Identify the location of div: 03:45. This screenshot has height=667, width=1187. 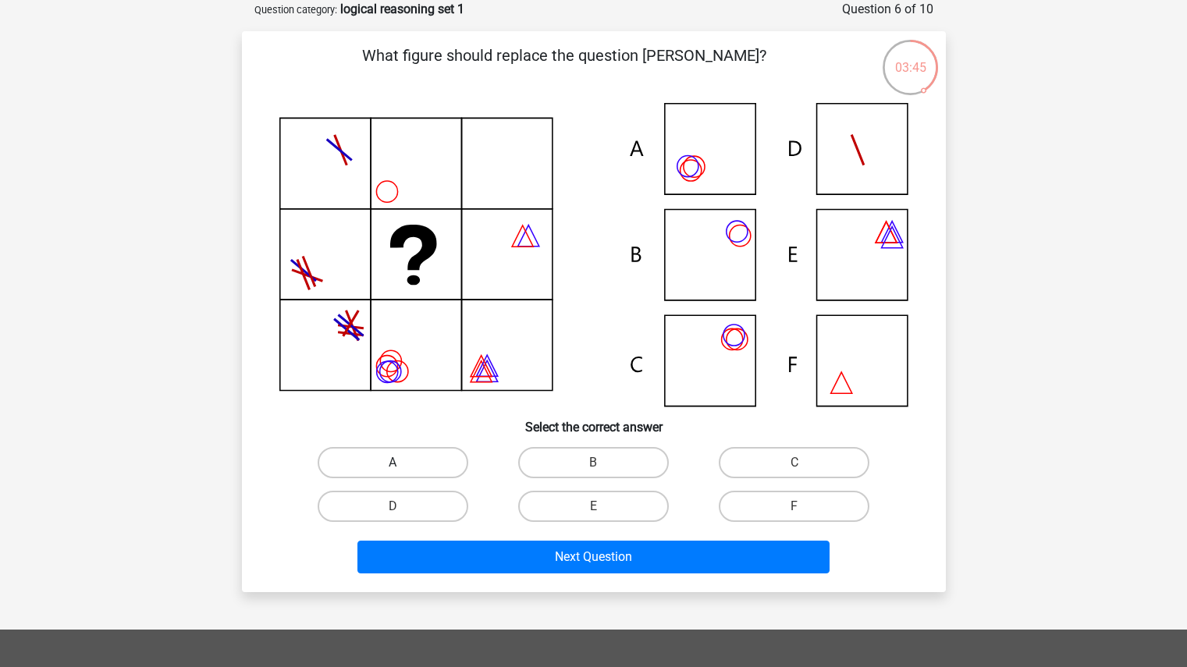
(910, 58).